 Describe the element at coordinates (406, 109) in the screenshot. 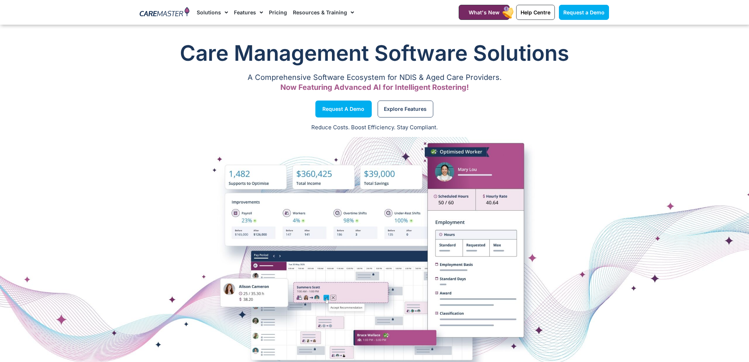

I see `span: Explore Features` at that location.